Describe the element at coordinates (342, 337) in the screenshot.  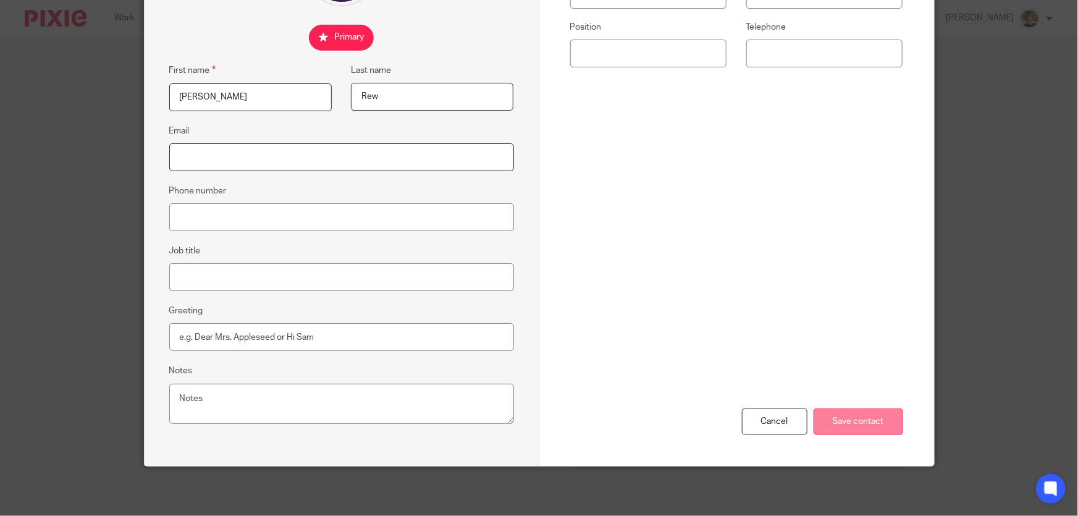
I see `input: e.g. Dear Mrs. Appleseed or Hi Sam` at that location.